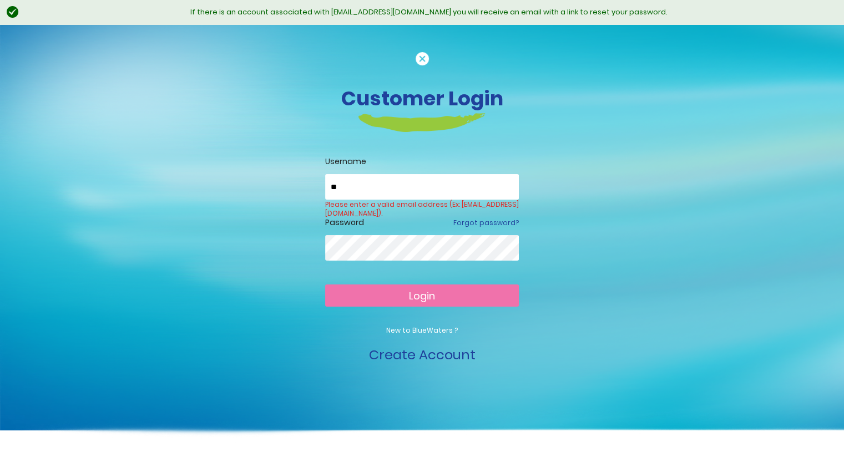  What do you see at coordinates (422, 331) in the screenshot?
I see `p: New to BlueWaters ?` at bounding box center [422, 331].